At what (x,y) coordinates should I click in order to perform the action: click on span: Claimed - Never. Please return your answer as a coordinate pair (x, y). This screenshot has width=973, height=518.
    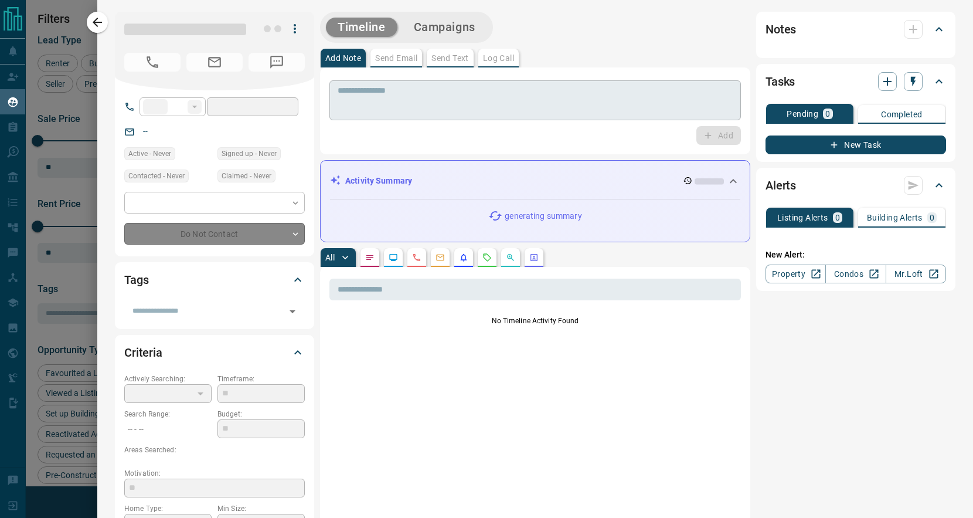
    Looking at the image, I should click on (246, 176).